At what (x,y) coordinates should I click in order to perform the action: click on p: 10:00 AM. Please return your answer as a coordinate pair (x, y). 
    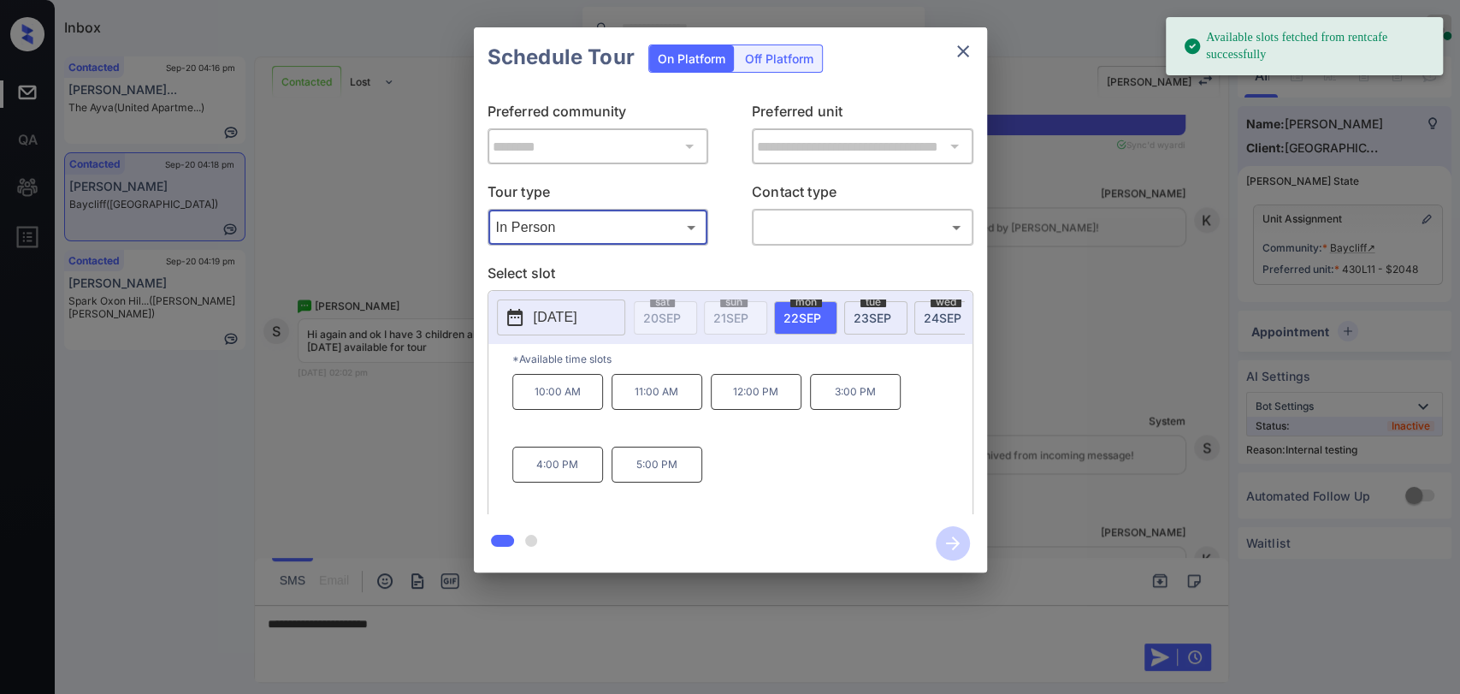
    Looking at the image, I should click on (558, 392).